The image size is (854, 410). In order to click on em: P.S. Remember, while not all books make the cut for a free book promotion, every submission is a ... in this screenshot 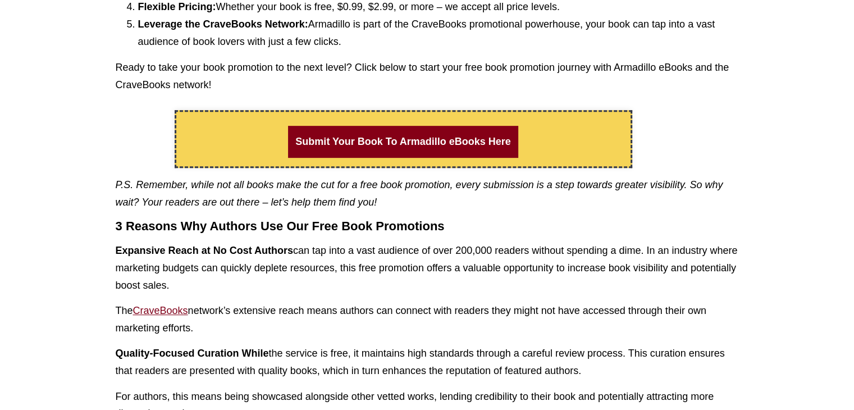, I will do `click(419, 193)`.